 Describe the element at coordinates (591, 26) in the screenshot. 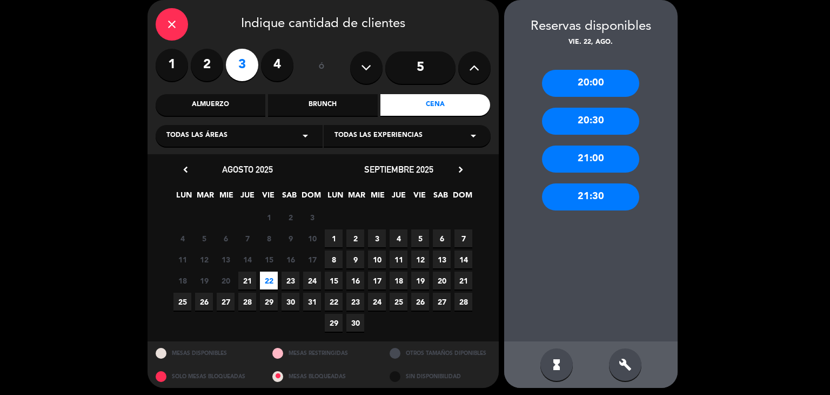

I see `div: Reservas disponibles` at that location.